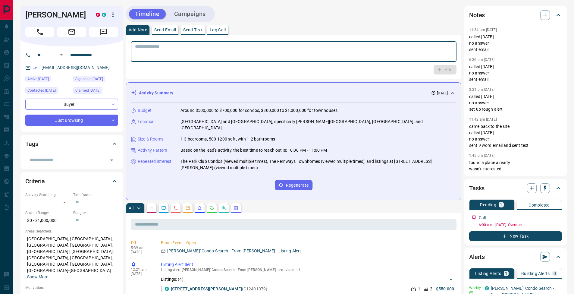  I want to click on button: New Task, so click(516, 236).